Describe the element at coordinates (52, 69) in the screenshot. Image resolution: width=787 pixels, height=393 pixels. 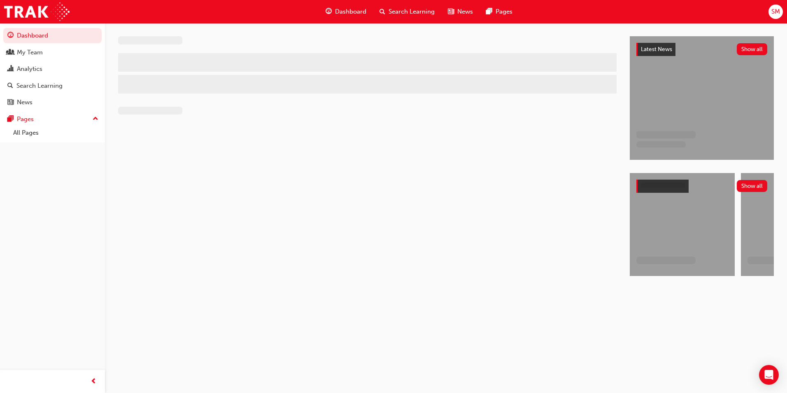
I see `a: Analytics` at that location.